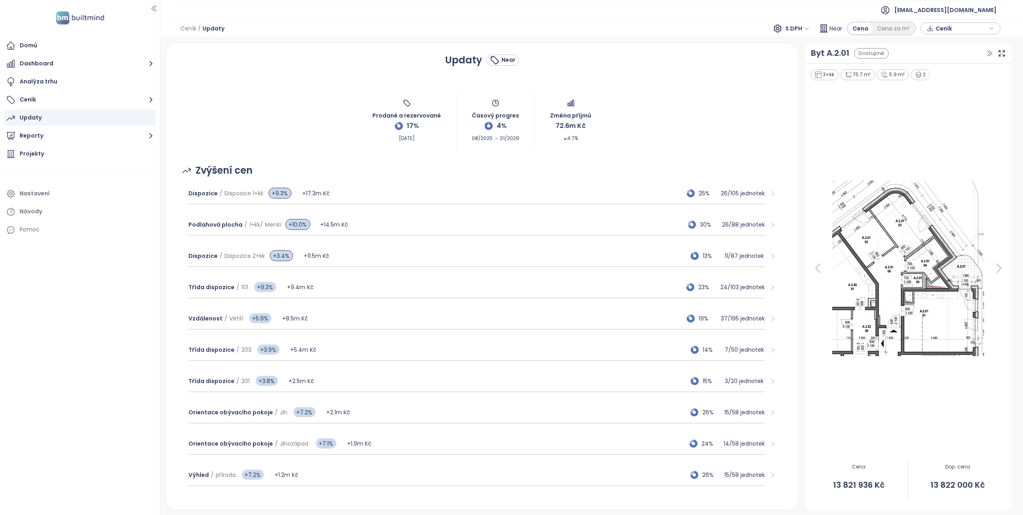  What do you see at coordinates (961, 28) in the screenshot?
I see `div: button` at bounding box center [961, 28].